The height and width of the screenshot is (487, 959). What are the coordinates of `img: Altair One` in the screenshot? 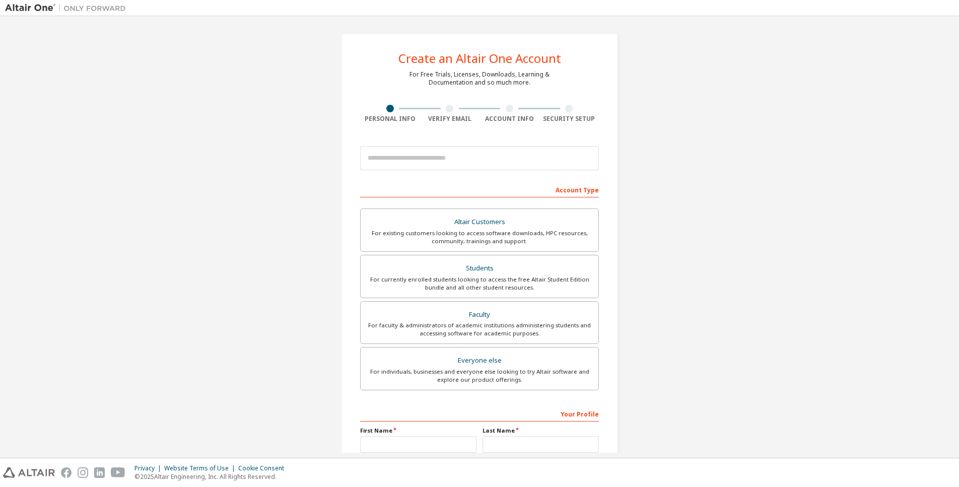 It's located at (68, 8).